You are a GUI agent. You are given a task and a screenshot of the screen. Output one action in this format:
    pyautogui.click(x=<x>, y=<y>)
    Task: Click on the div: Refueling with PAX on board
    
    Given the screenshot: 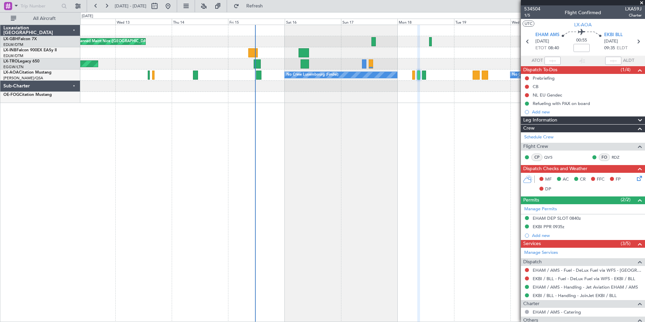 What is the action you would take?
    pyautogui.click(x=561, y=103)
    